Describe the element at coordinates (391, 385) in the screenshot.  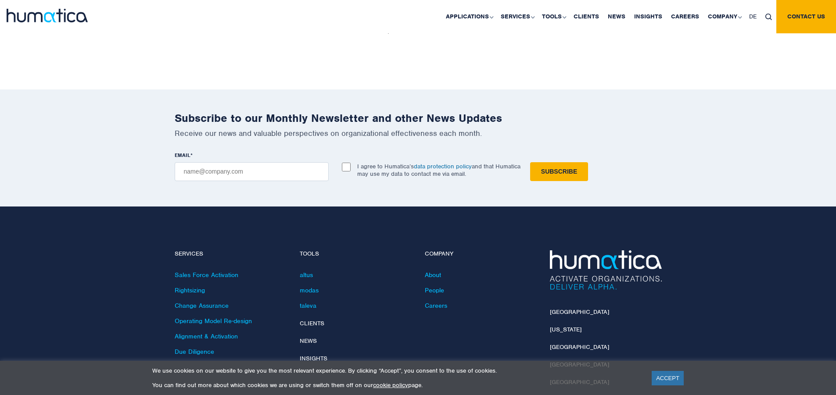
I see `a: cookie policy` at that location.